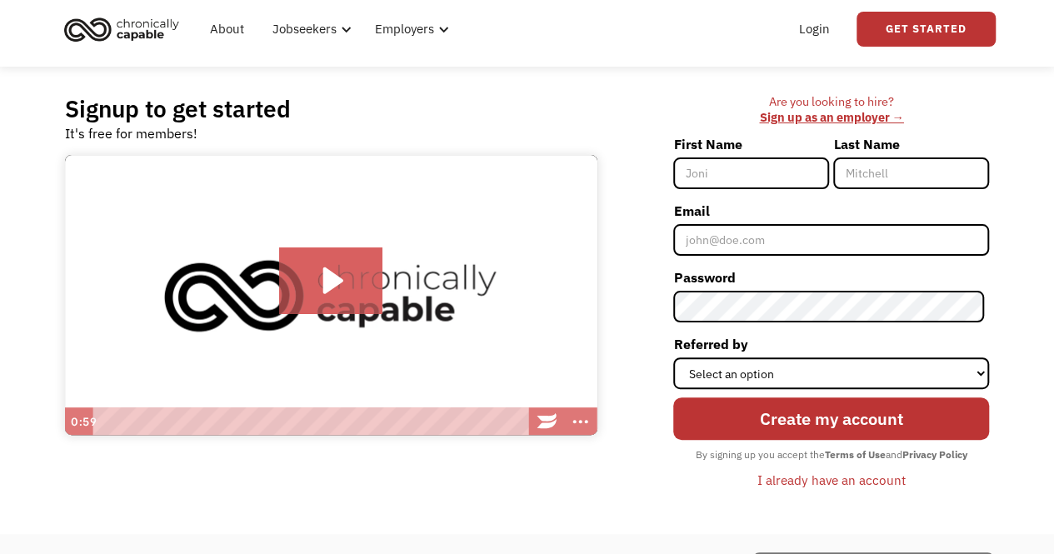 This screenshot has height=554, width=1054. Describe the element at coordinates (831, 344) in the screenshot. I see `label: Referred by` at that location.